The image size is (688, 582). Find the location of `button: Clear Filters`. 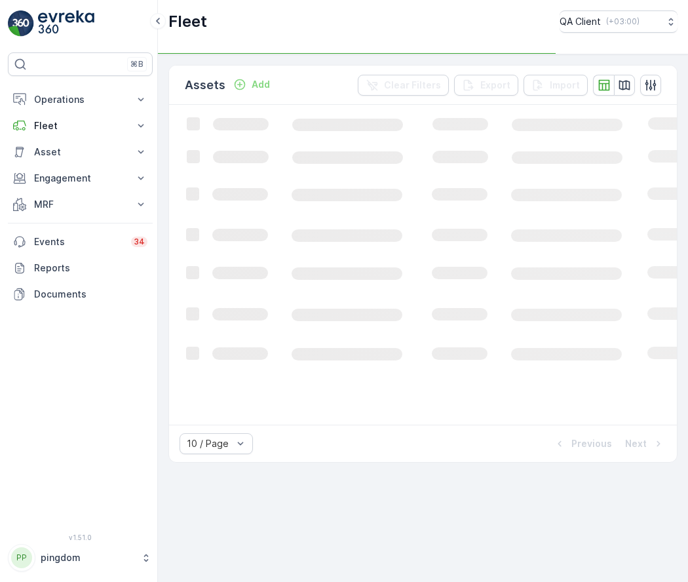

button: Clear Filters is located at coordinates (403, 85).